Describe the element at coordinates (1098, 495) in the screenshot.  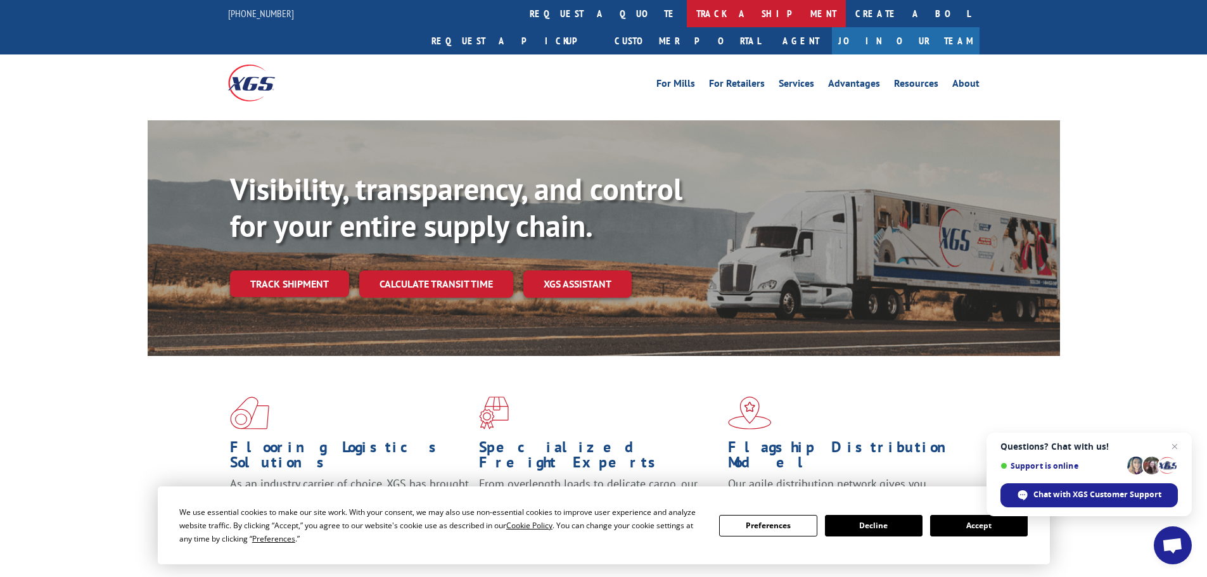
I see `span: Chat with XGS Customer Support` at that location.